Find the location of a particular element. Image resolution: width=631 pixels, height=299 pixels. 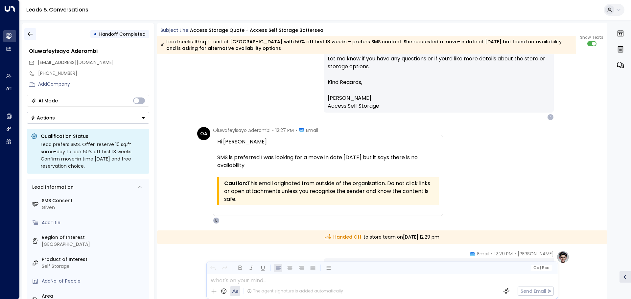

div: L is located at coordinates (216, 221).